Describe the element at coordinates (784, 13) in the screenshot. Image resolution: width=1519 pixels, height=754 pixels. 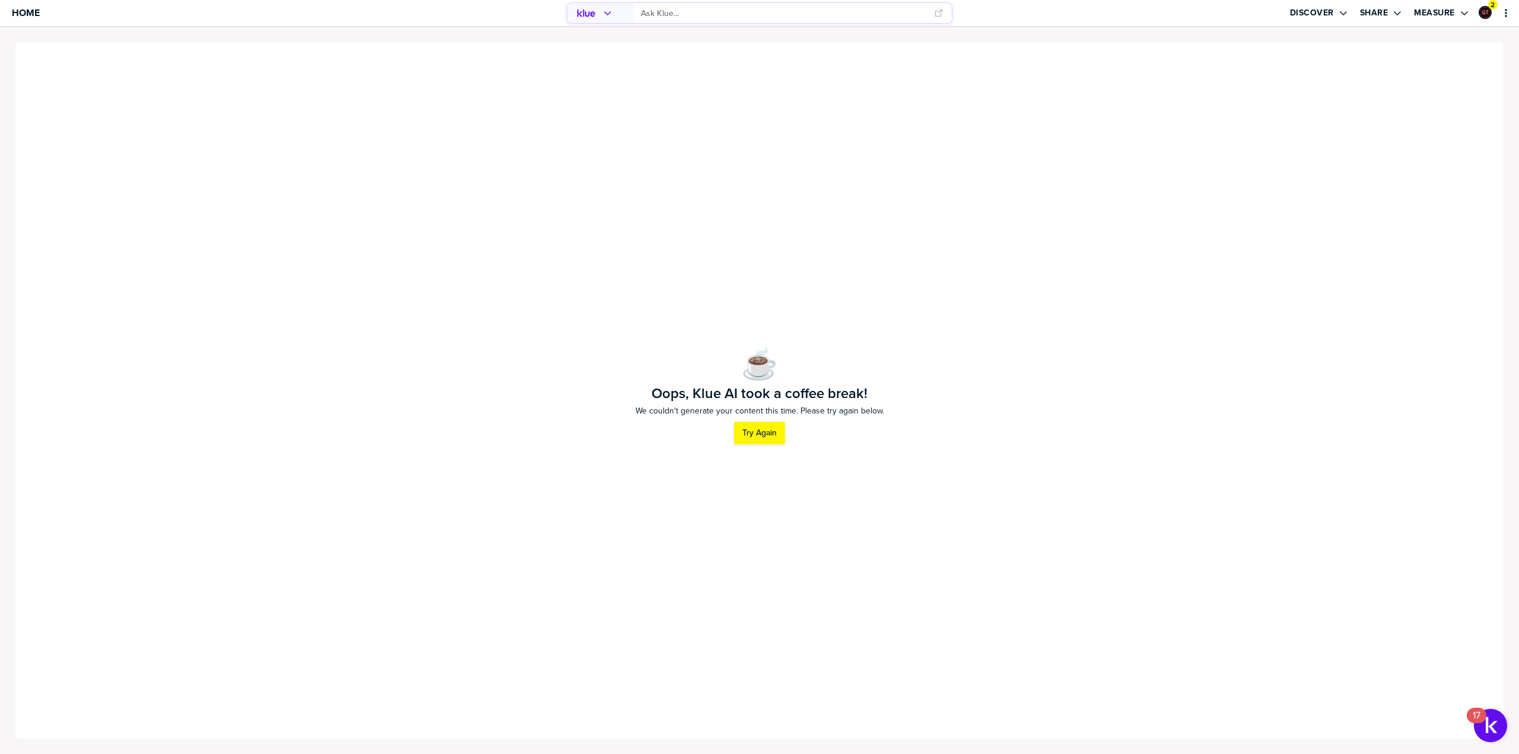
I see `input: Ask Klue...` at that location.